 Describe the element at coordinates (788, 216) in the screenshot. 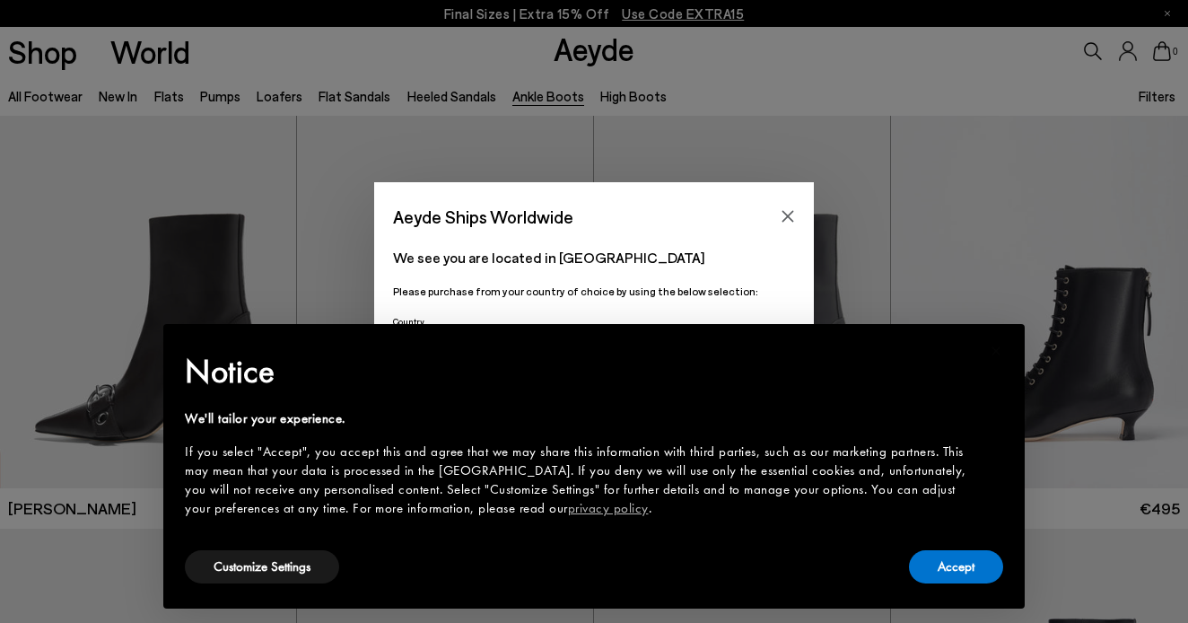

I see `button: Close` at that location.